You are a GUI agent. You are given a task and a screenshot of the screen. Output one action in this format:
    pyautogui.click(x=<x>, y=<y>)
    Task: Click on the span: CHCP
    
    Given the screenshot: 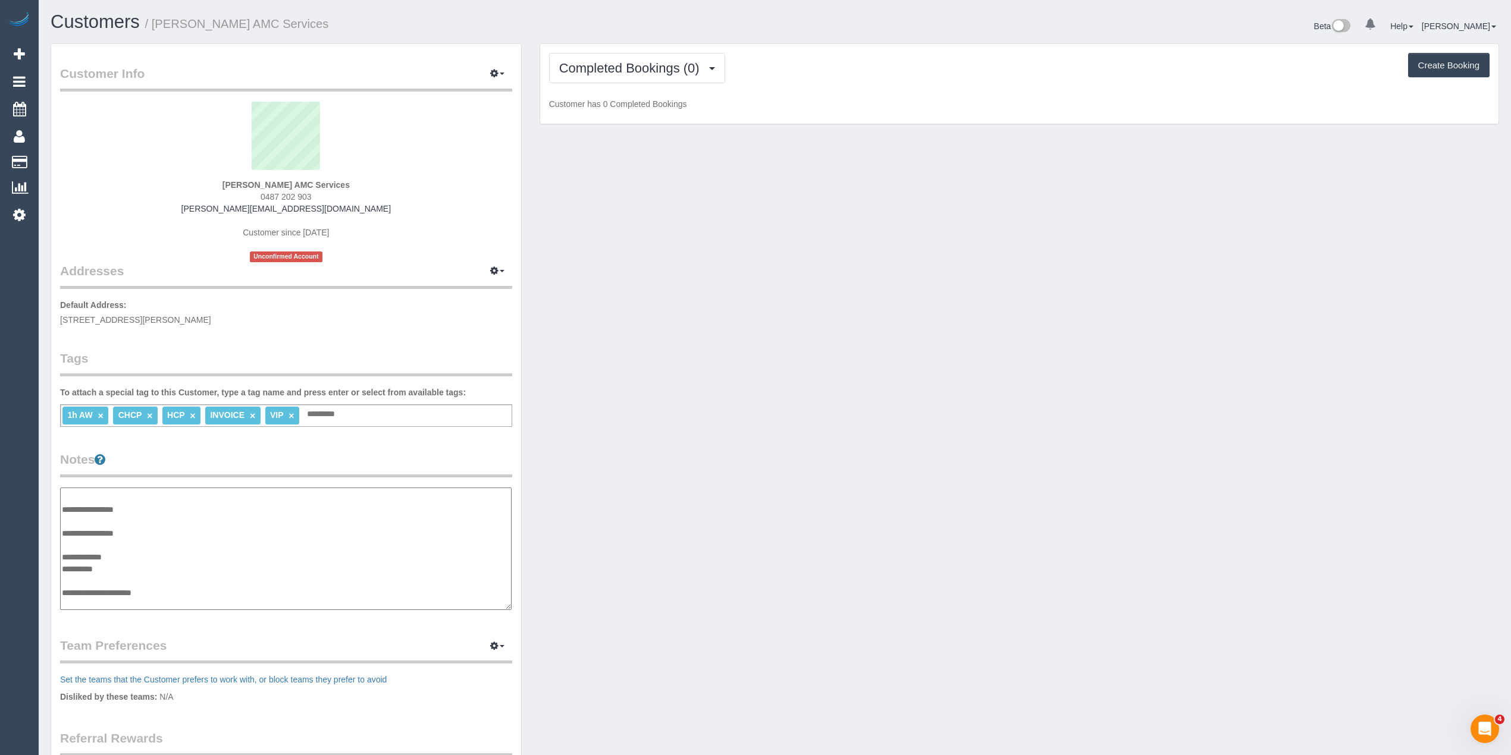 What is the action you would take?
    pyautogui.click(x=130, y=415)
    